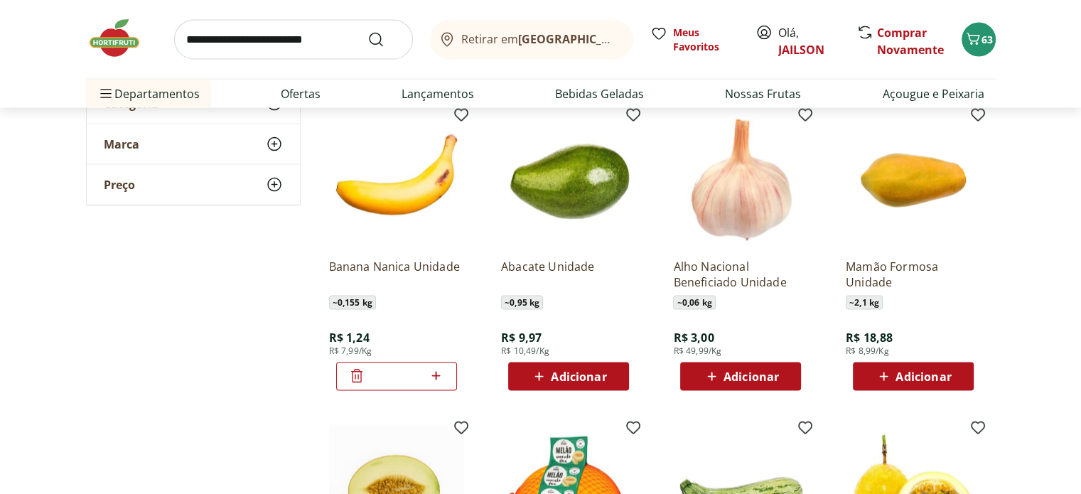 The width and height of the screenshot is (1081, 494). What do you see at coordinates (932, 94) in the screenshot?
I see `a: Açougue e Peixaria` at bounding box center [932, 94].